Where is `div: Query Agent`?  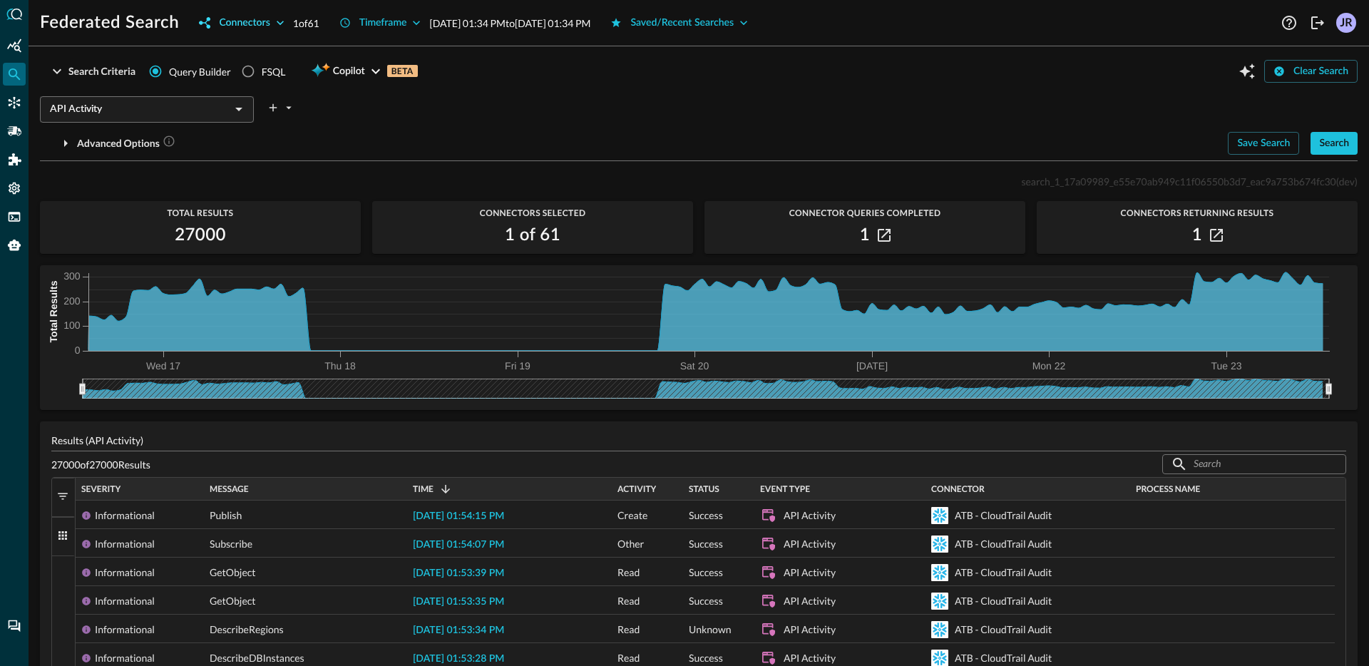
div: Query Agent is located at coordinates (14, 245).